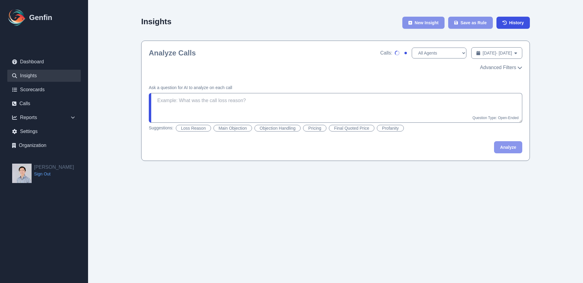 Image resolution: width=583 pixels, height=283 pixels. What do you see at coordinates (44, 132) in the screenshot?
I see `a: Settings` at bounding box center [44, 132].